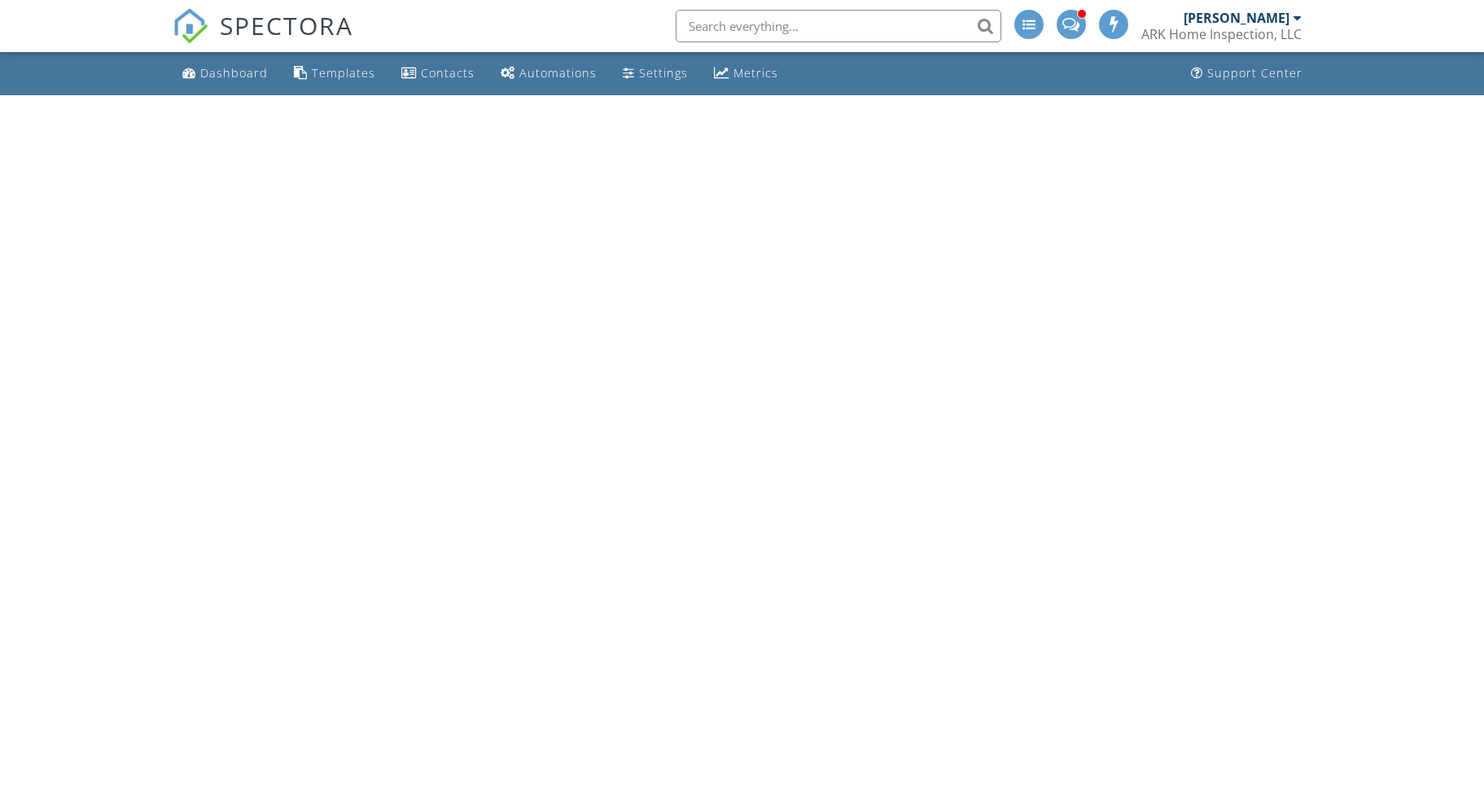 This screenshot has height=788, width=1484. What do you see at coordinates (448, 72) in the screenshot?
I see `div: Contacts` at bounding box center [448, 72].